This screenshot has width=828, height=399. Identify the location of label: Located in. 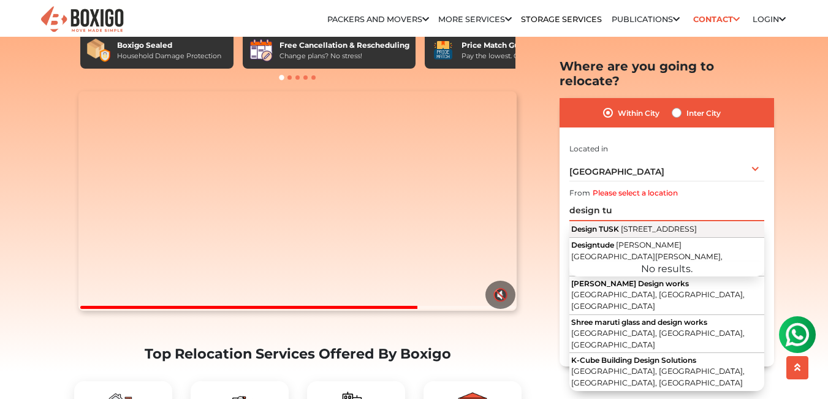
(589, 148).